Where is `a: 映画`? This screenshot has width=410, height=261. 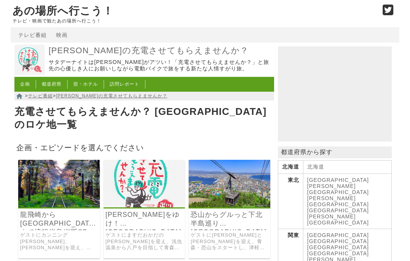 a: 映画 is located at coordinates (62, 35).